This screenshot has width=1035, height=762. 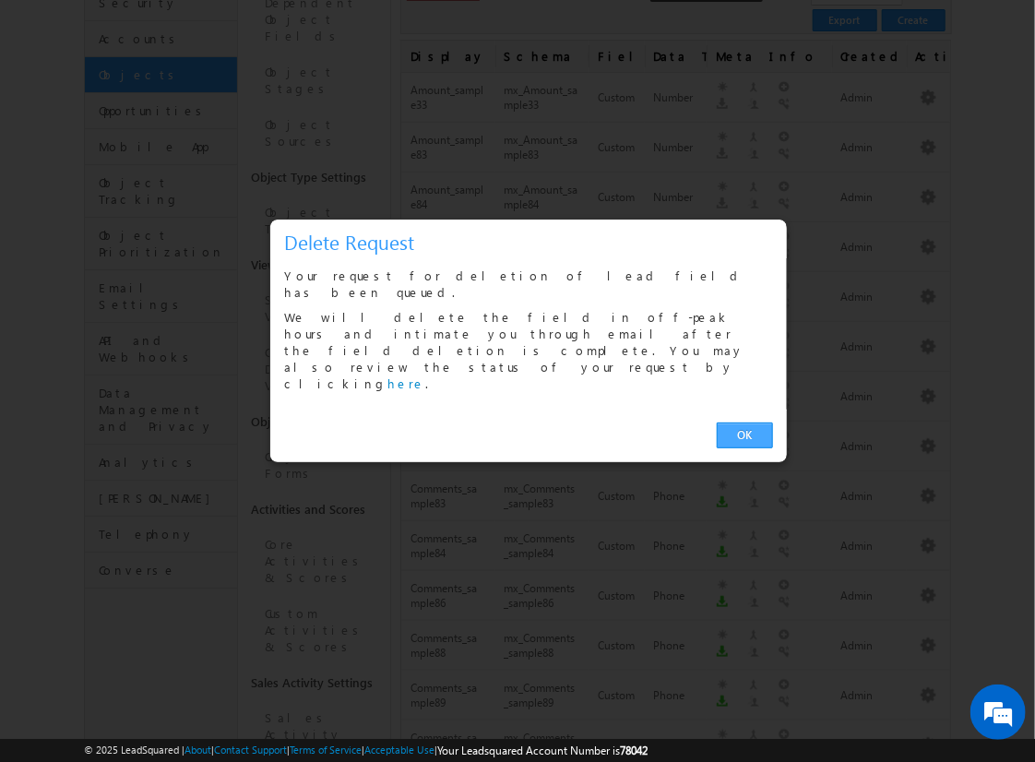 What do you see at coordinates (543, 750) in the screenshot?
I see `span: Your Leadsquared Account Number is` at bounding box center [543, 750].